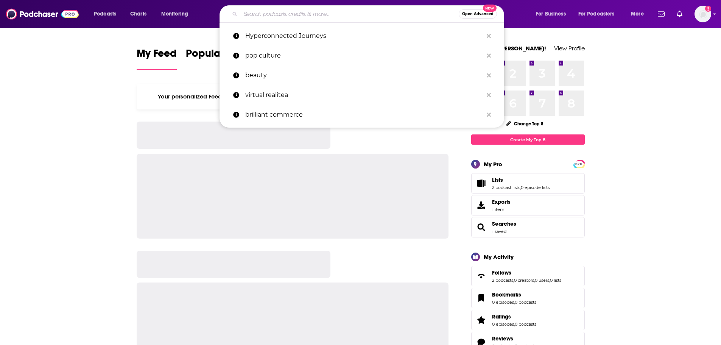 Image resolution: width=721 pixels, height=345 pixels. What do you see at coordinates (528, 139) in the screenshot?
I see `a: Create My Top 8` at bounding box center [528, 139].